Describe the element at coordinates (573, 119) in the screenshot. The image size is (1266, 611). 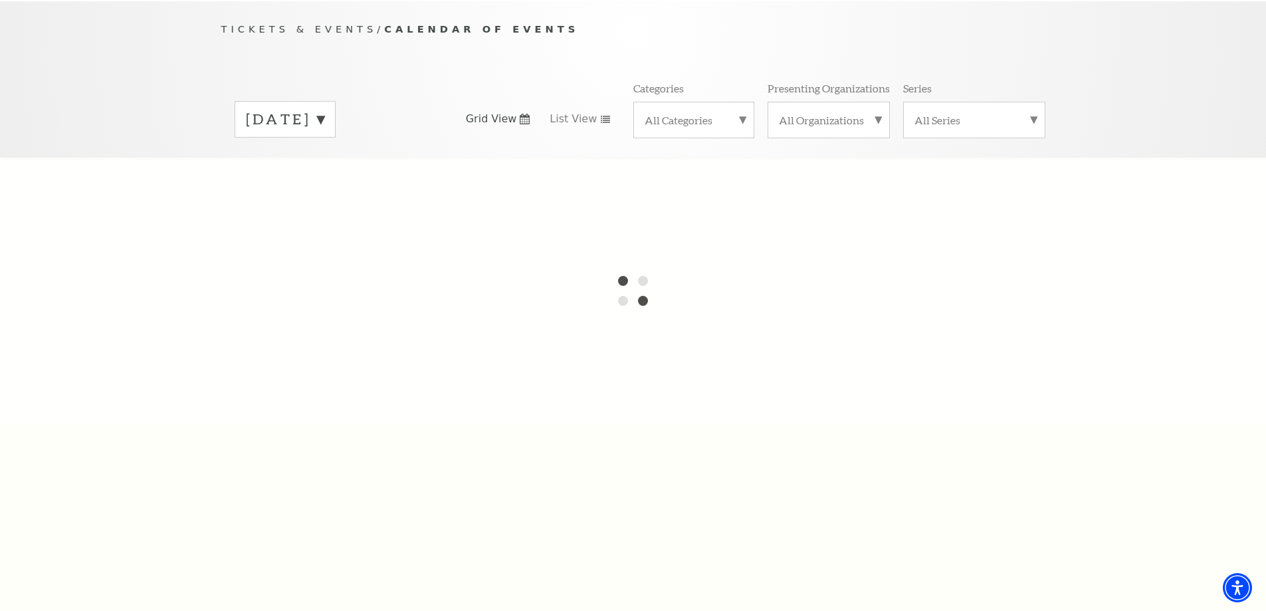
I see `span: List View` at that location.